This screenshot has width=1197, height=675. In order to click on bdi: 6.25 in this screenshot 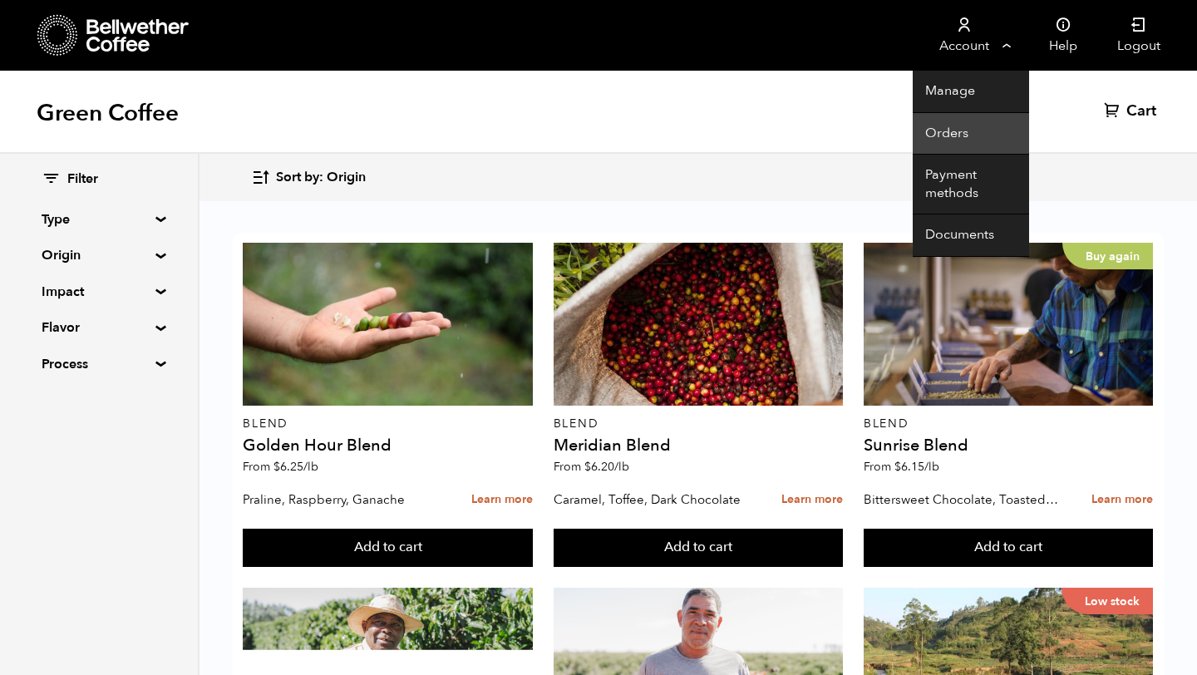, I will do `click(296, 466)`.